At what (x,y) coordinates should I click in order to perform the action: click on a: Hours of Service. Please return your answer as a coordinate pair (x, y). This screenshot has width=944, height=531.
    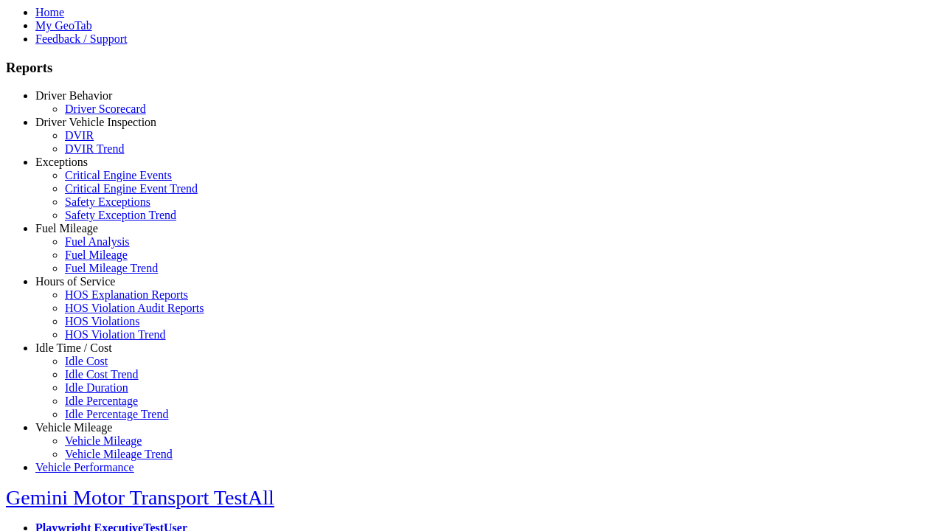
    Looking at the image, I should click on (75, 281).